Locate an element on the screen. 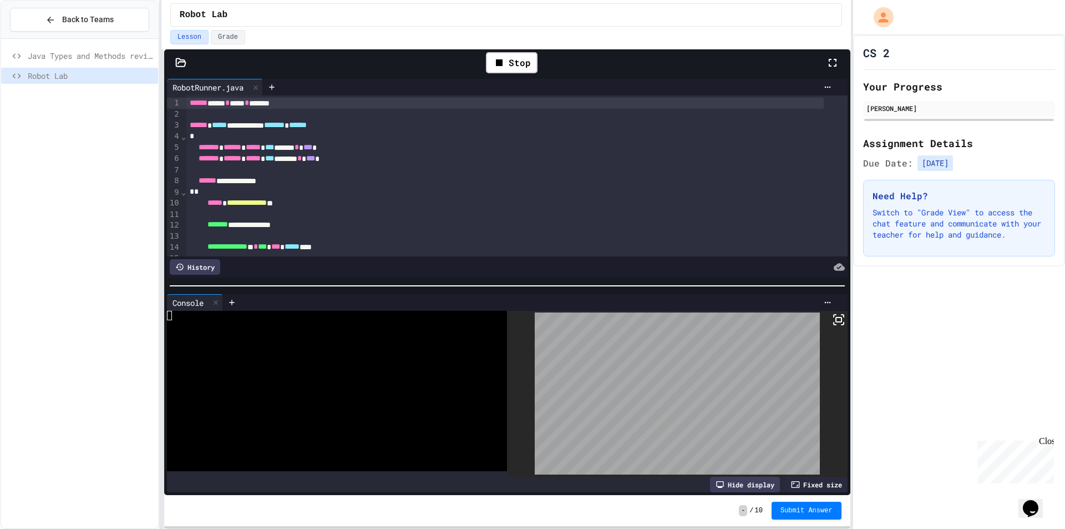 Image resolution: width=1065 pixels, height=529 pixels. span: 10 is located at coordinates (759, 510).